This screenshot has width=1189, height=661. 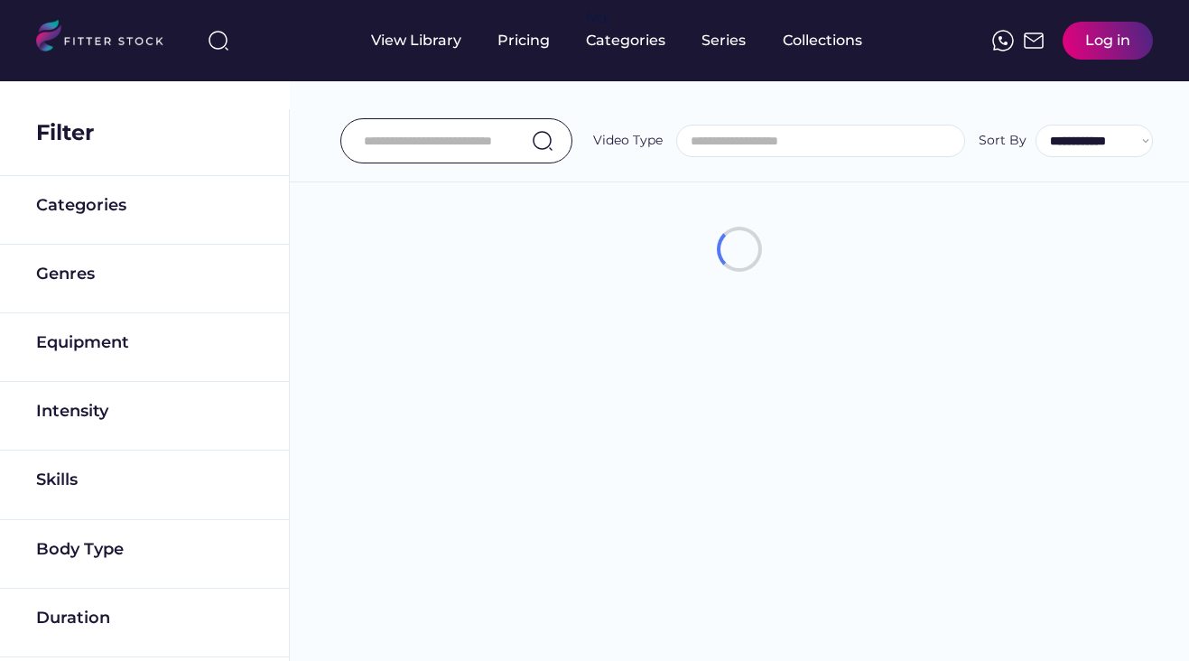 What do you see at coordinates (82, 342) in the screenshot?
I see `div: Equipment` at bounding box center [82, 342].